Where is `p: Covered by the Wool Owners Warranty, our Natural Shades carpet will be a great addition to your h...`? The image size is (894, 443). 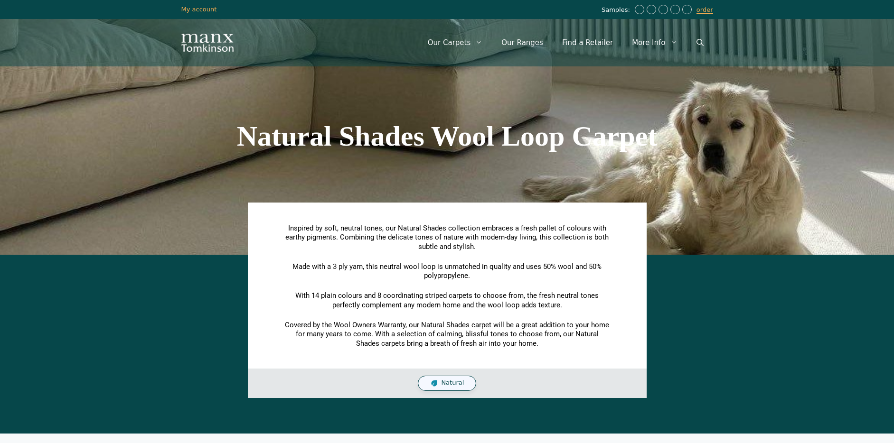 p: Covered by the Wool Owners Warranty, our Natural Shades carpet will be a great addition to your h... is located at coordinates (447, 335).